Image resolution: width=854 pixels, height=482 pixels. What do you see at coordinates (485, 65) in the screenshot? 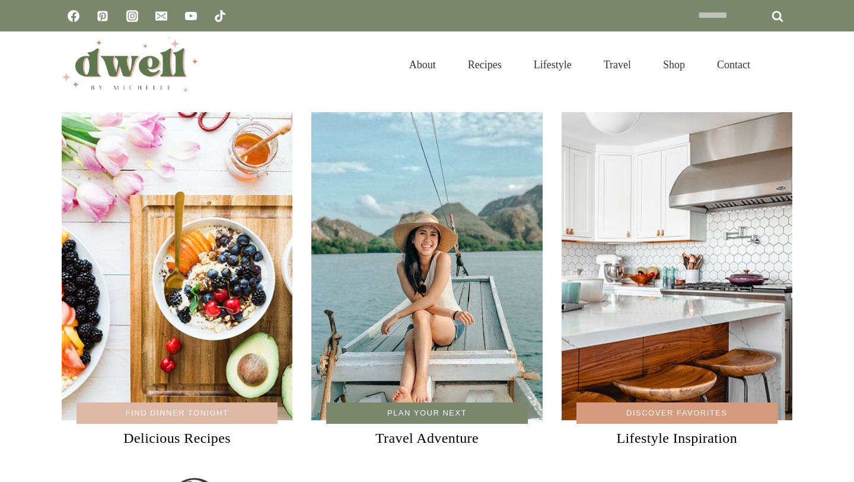
I see `a: Recipes` at bounding box center [485, 65].